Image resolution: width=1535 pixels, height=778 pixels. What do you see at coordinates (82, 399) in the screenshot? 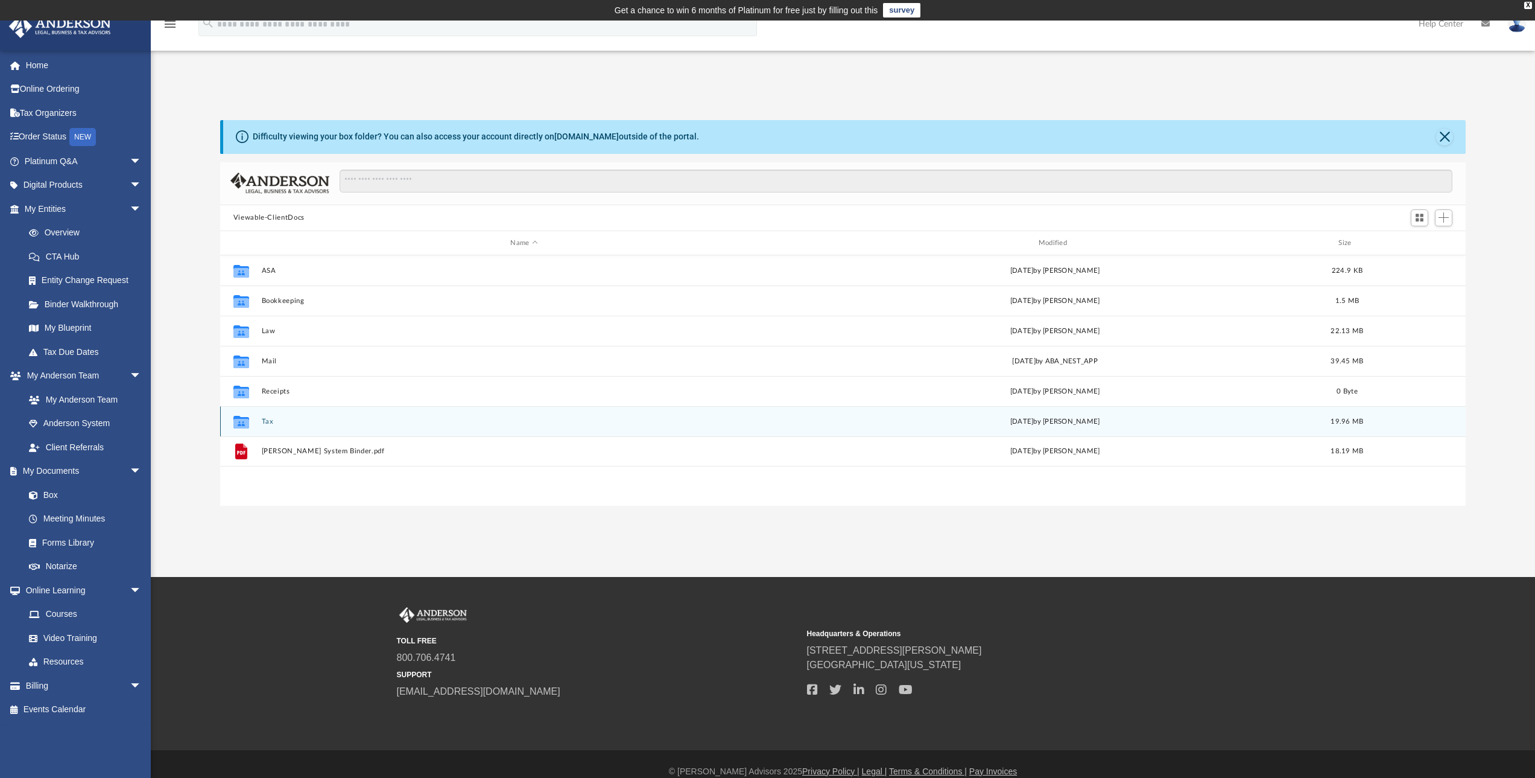
I see `a: My Anderson Team` at bounding box center [82, 399].